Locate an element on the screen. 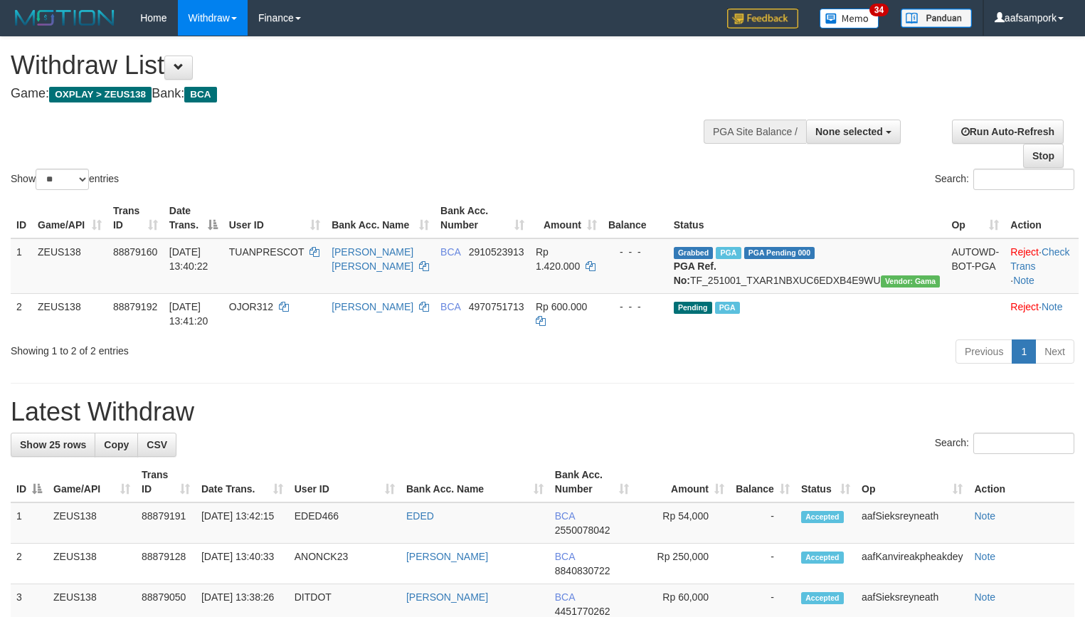 The height and width of the screenshot is (617, 1085). span: Copy 4970751713 to clipboard is located at coordinates (496, 307).